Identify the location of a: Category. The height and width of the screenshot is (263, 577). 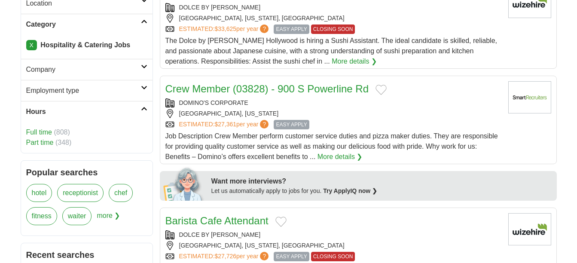
(87, 24).